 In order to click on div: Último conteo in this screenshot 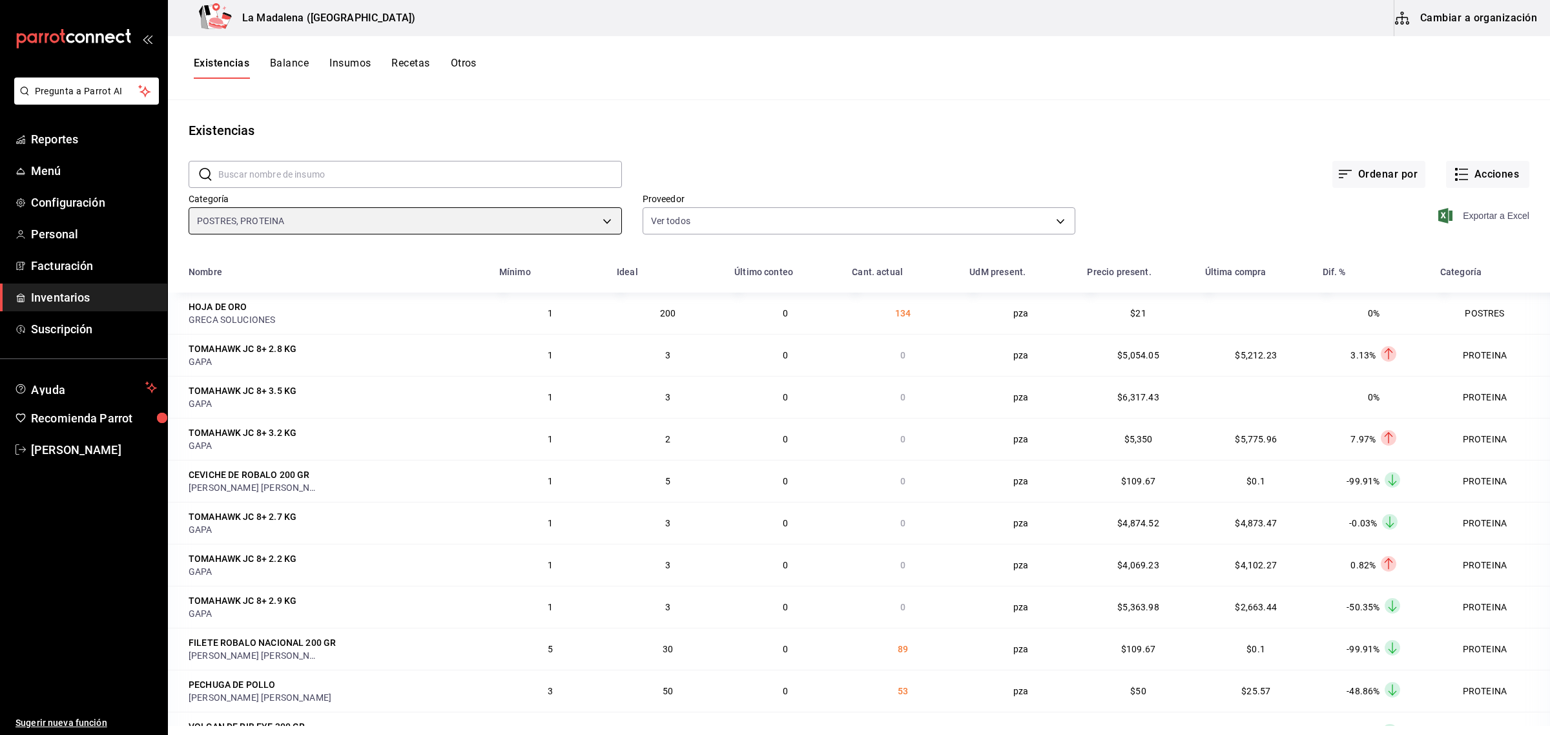, I will do `click(764, 272)`.